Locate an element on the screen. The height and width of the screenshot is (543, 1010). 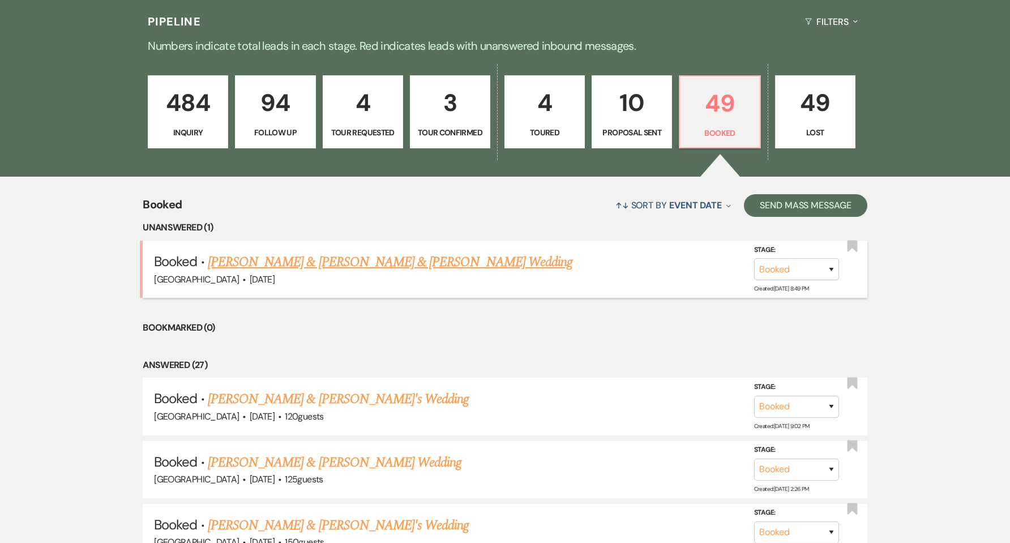
a: 3Tour Confirmed is located at coordinates (450, 112).